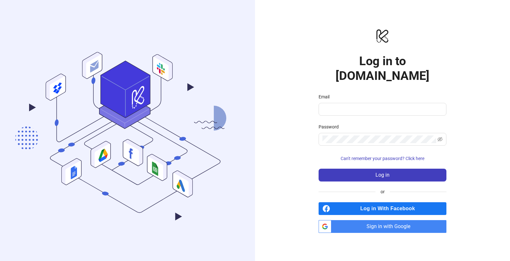  I want to click on label: Email, so click(326, 97).